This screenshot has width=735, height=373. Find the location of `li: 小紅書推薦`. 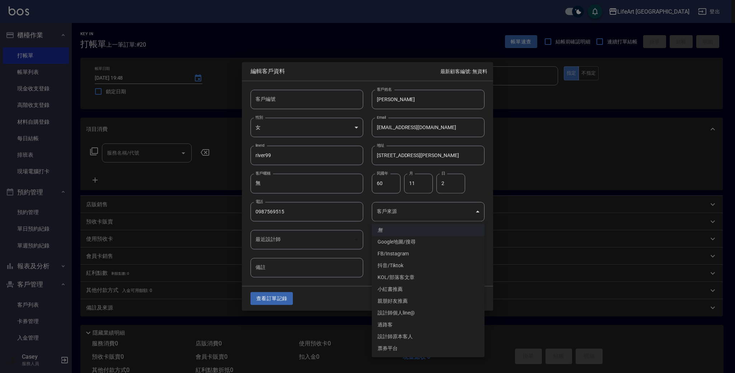

li: 小紅書推薦 is located at coordinates (428, 289).